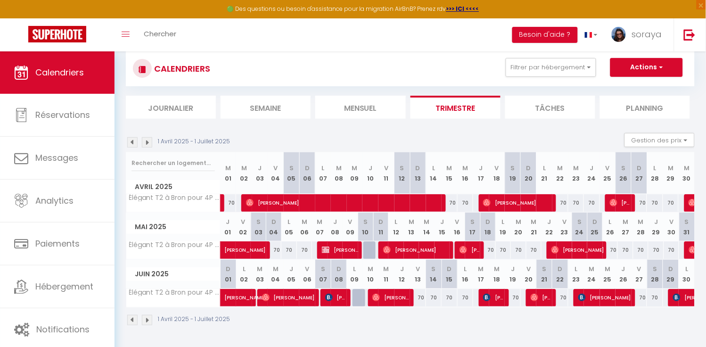  Describe the element at coordinates (381, 227) in the screenshot. I see `th: 11` at that location.